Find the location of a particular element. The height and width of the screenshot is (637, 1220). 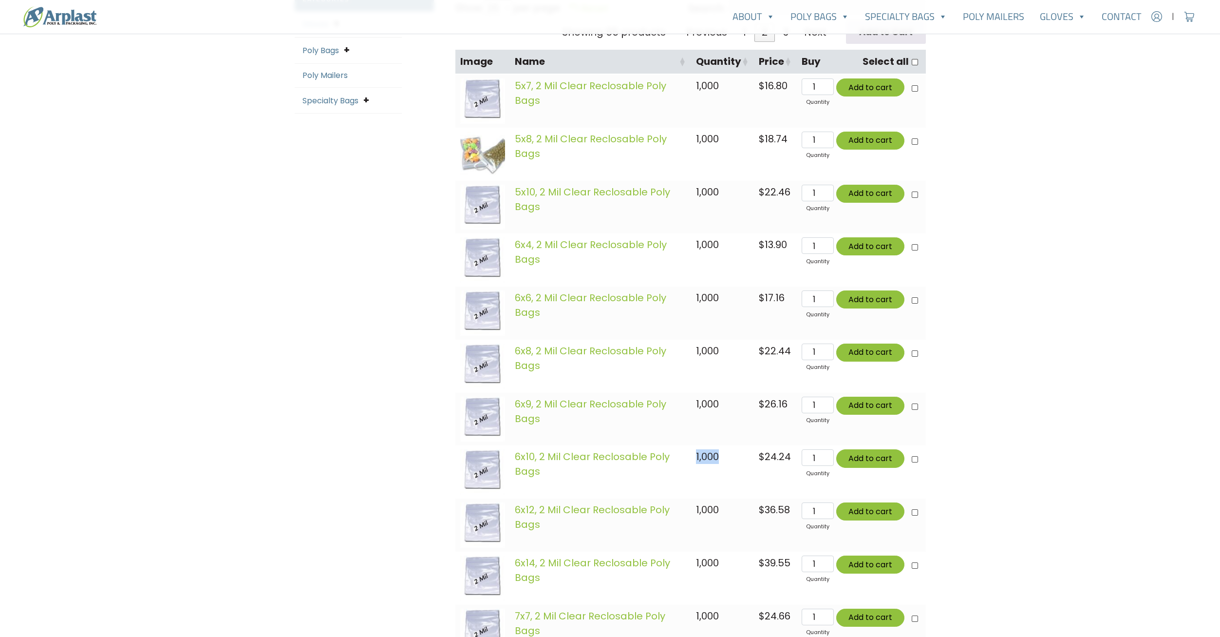

th: Price: activate to sort column ascending is located at coordinates (776, 62).